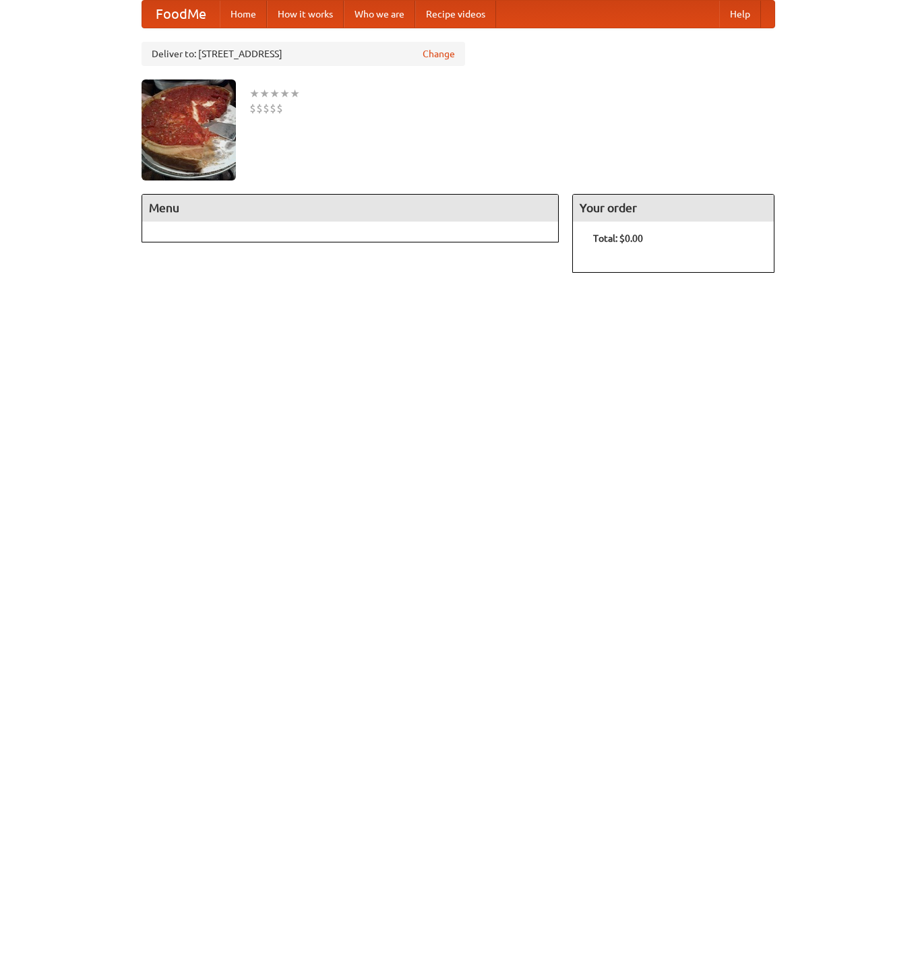 This screenshot has height=953, width=916. I want to click on a: How it works, so click(305, 14).